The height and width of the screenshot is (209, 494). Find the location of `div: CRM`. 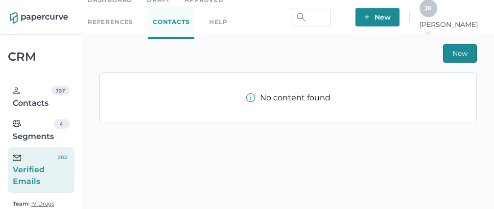

div: CRM is located at coordinates (41, 57).